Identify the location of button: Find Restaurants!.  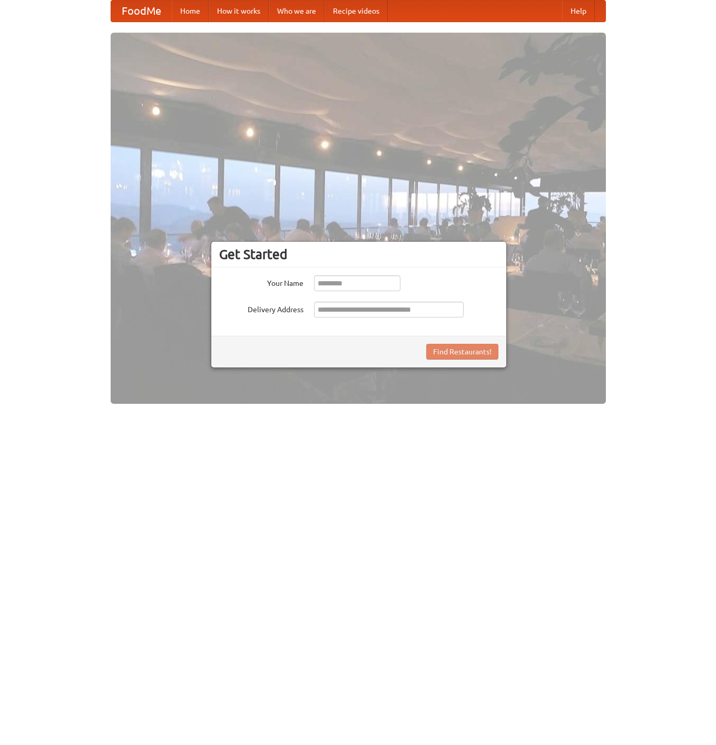
(462, 352).